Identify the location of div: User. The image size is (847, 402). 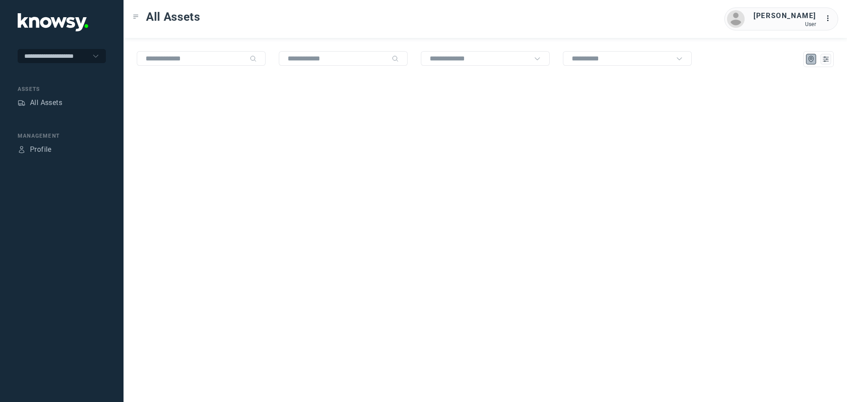
(785, 24).